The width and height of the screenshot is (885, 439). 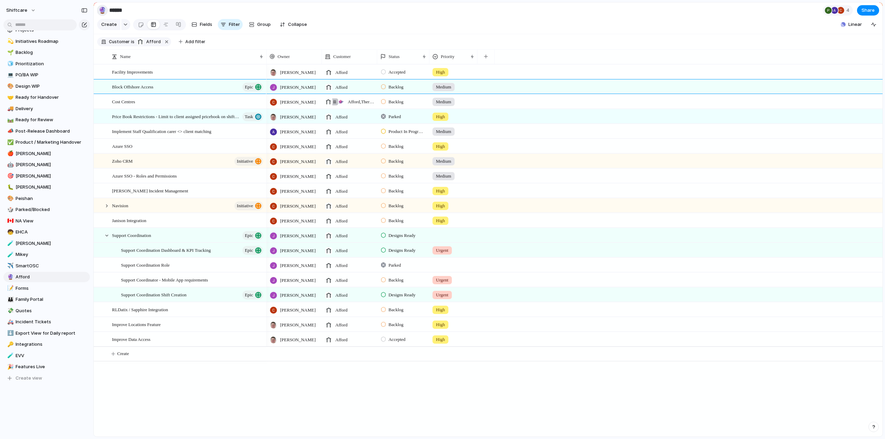 I want to click on span: Group, so click(x=264, y=25).